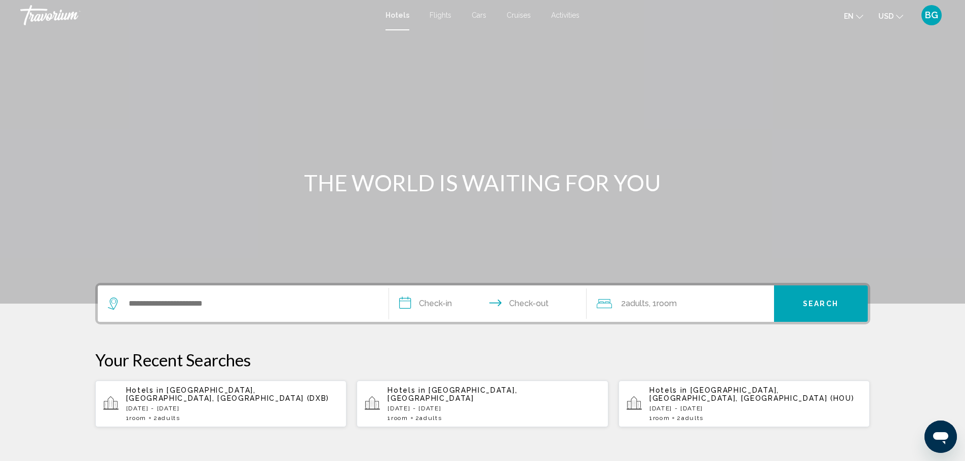  Describe the element at coordinates (397, 15) in the screenshot. I see `span: Hotels` at that location.